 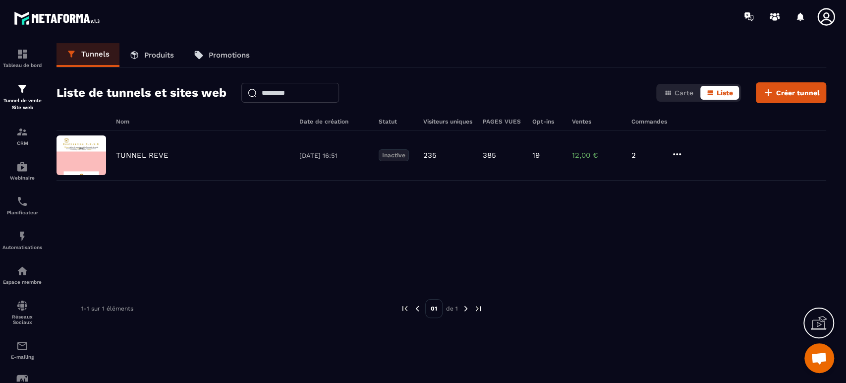 I want to click on p: TUNNEL REVE, so click(x=142, y=155).